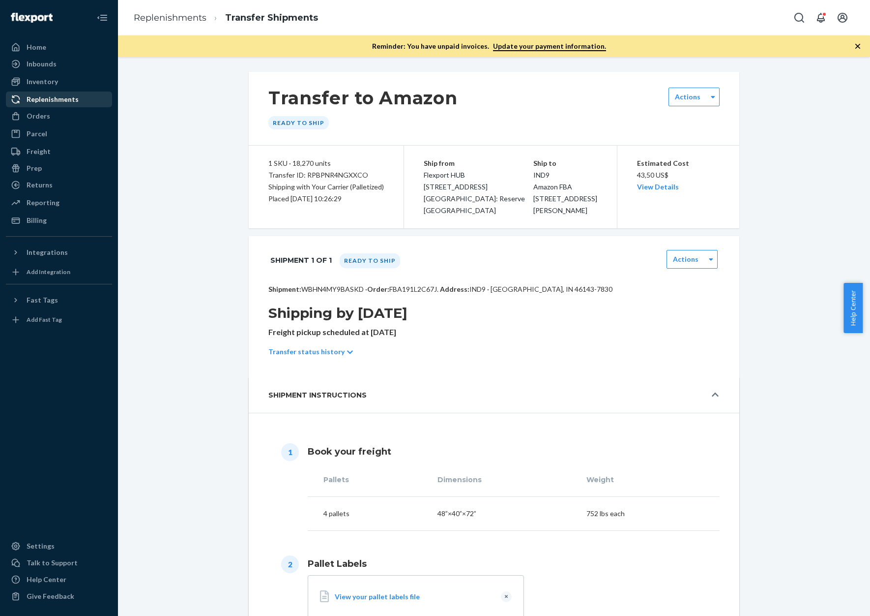 The height and width of the screenshot is (616, 870). I want to click on div: Reporting, so click(43, 203).